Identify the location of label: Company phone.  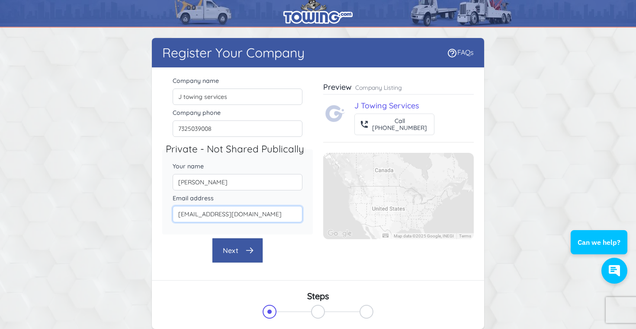
(237, 113).